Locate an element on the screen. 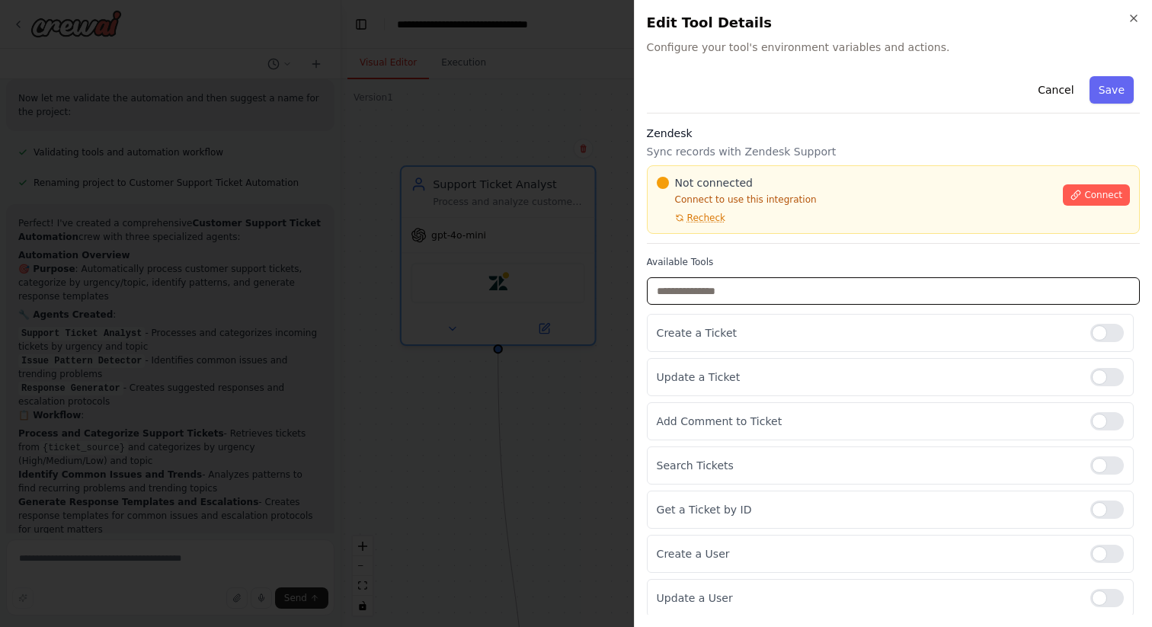 This screenshot has height=627, width=1152. p: Sync records with Zendesk Support is located at coordinates (893, 152).